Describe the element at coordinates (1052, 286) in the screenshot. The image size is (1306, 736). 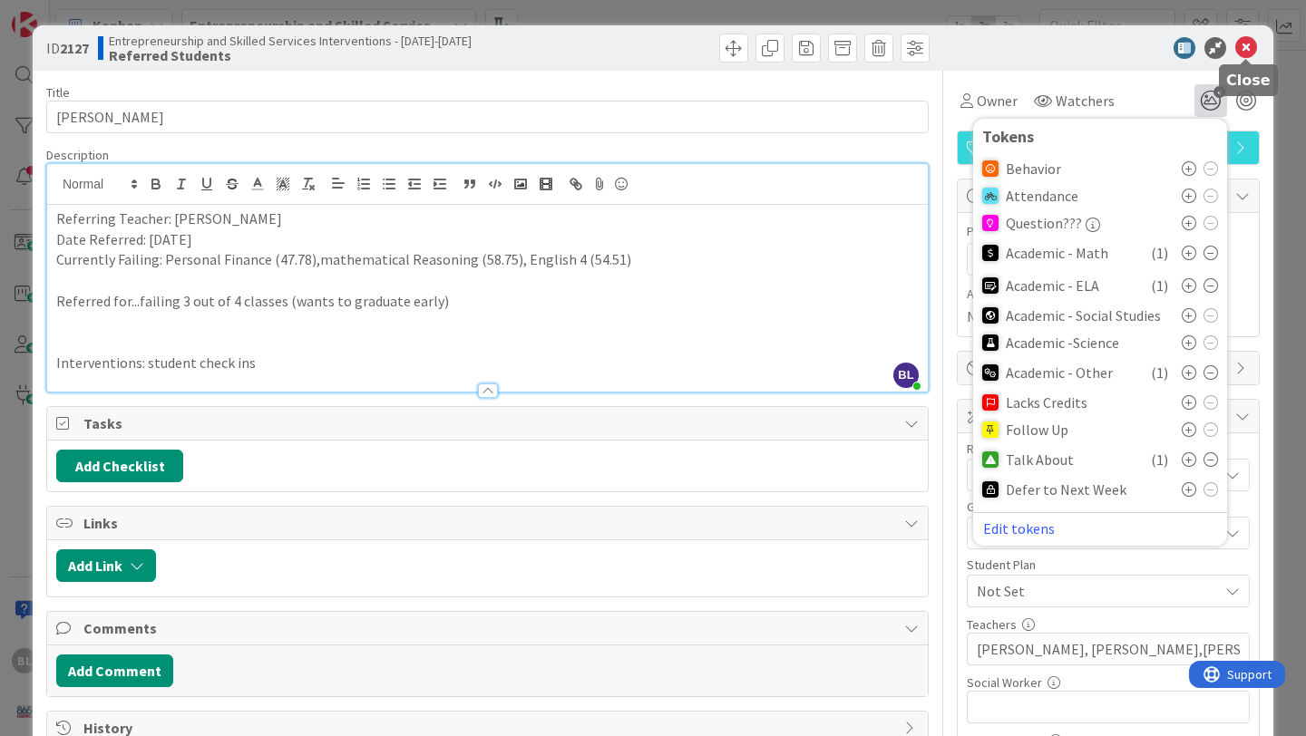
I see `span: Academic - ELA` at that location.